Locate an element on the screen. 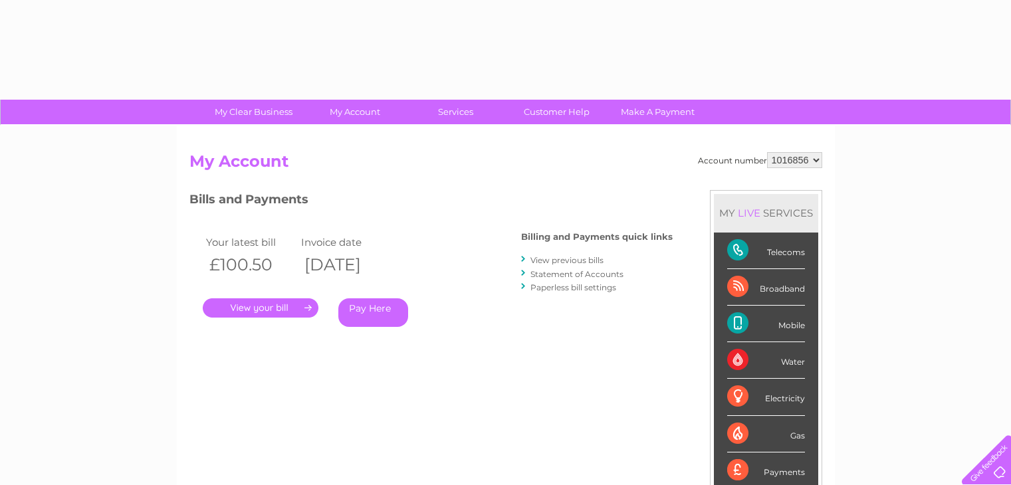 This screenshot has height=485, width=1011. a: Services is located at coordinates (455, 112).